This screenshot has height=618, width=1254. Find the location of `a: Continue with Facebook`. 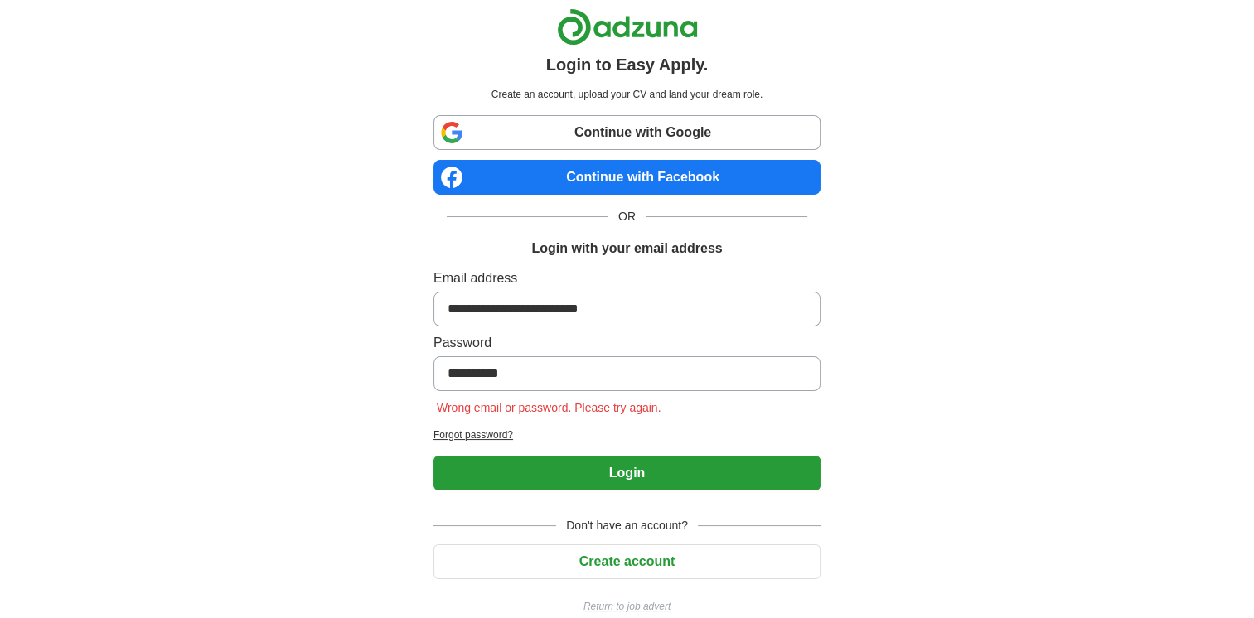

a: Continue with Facebook is located at coordinates (626, 177).